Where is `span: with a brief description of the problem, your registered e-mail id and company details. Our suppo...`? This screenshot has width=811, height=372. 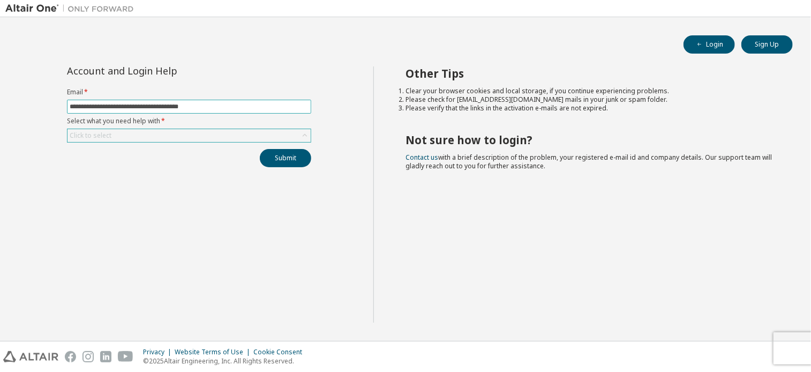 span: with a brief description of the problem, your registered e-mail id and company details. Our suppo... is located at coordinates (590, 161).